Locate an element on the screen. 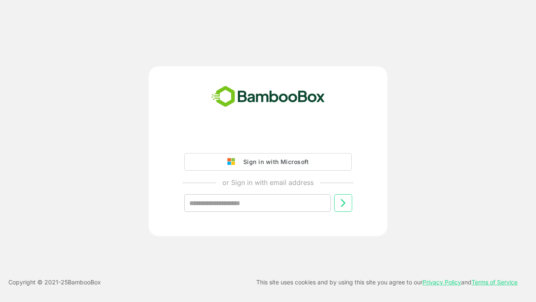 This screenshot has width=536, height=302. p: or Sign in with email address is located at coordinates (268, 182).